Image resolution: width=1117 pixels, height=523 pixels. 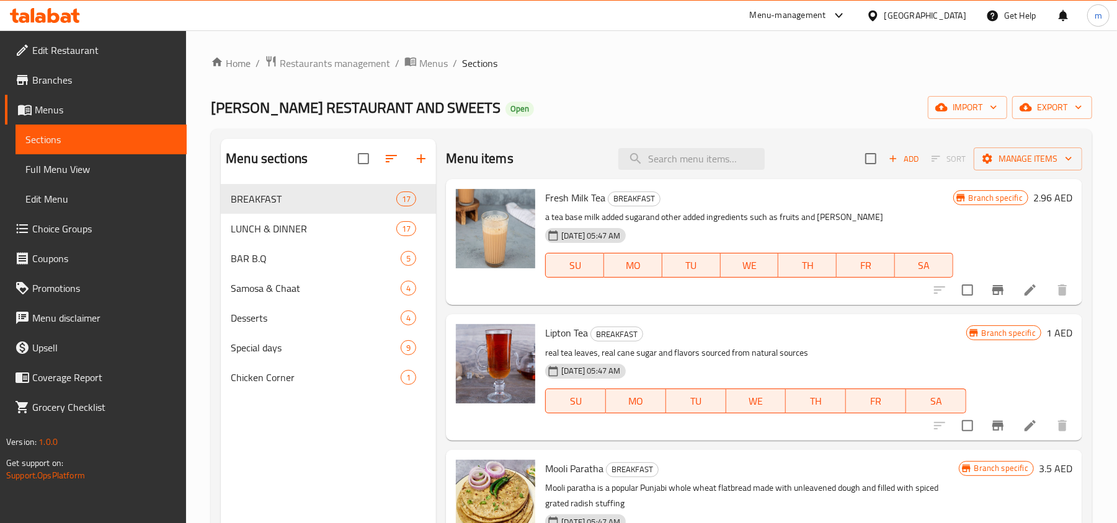 What do you see at coordinates (104, 288) in the screenshot?
I see `span: Promotions` at bounding box center [104, 288].